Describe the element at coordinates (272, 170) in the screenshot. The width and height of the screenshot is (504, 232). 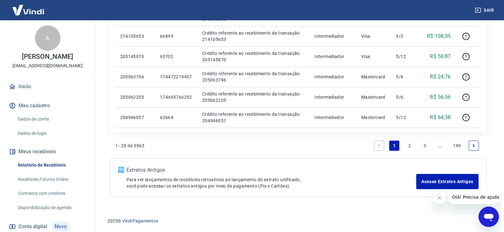
I see `p: Extratos Antigos` at that location.